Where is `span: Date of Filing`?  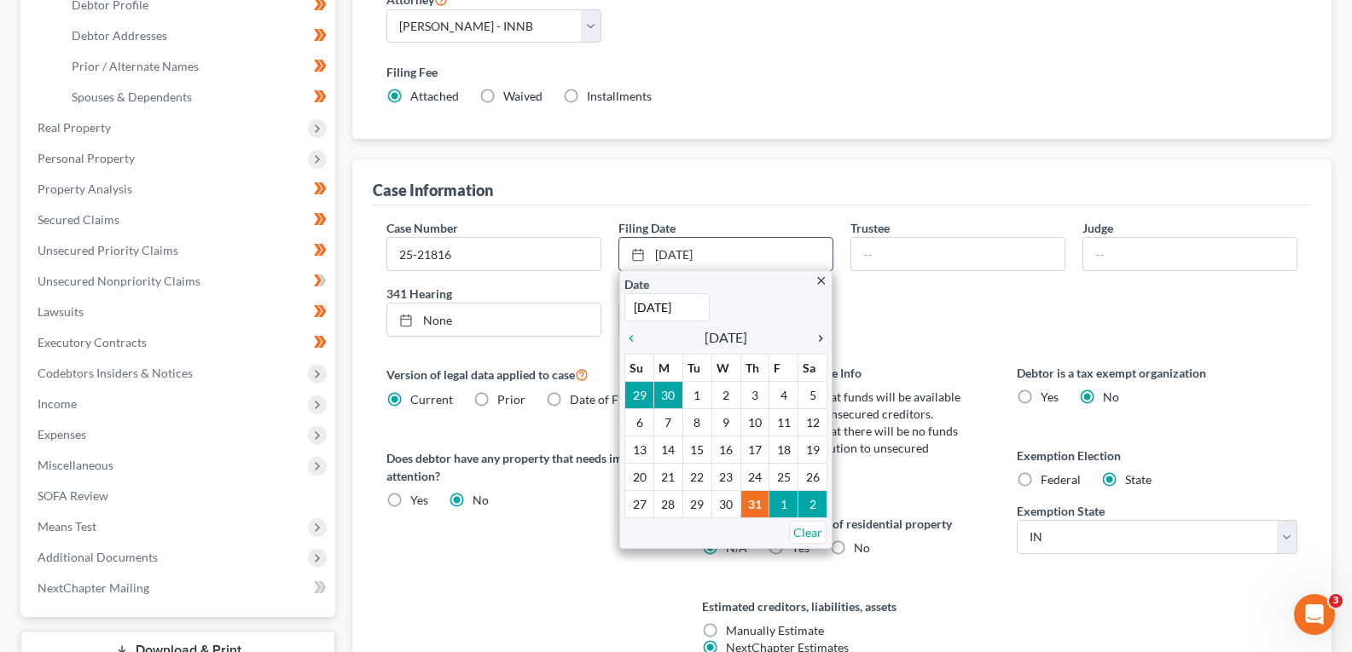 span: Date of Filing is located at coordinates (605, 399).